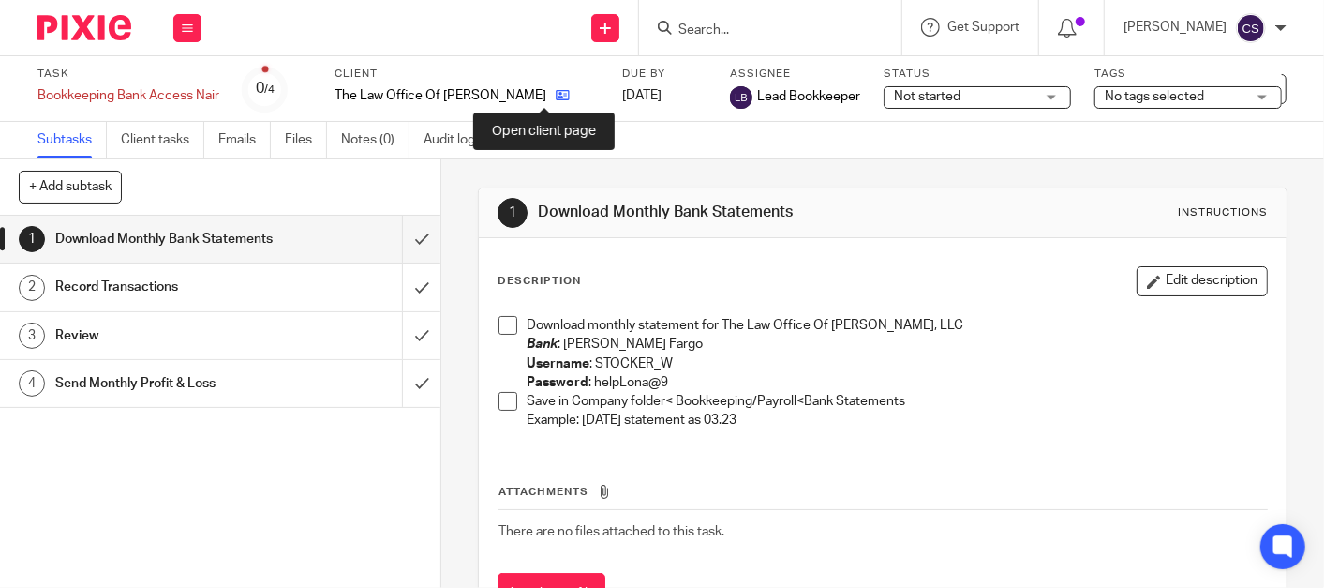 This screenshot has height=588, width=1324. What do you see at coordinates (265, 88) in the screenshot?
I see `div: 0` at bounding box center [265, 88].